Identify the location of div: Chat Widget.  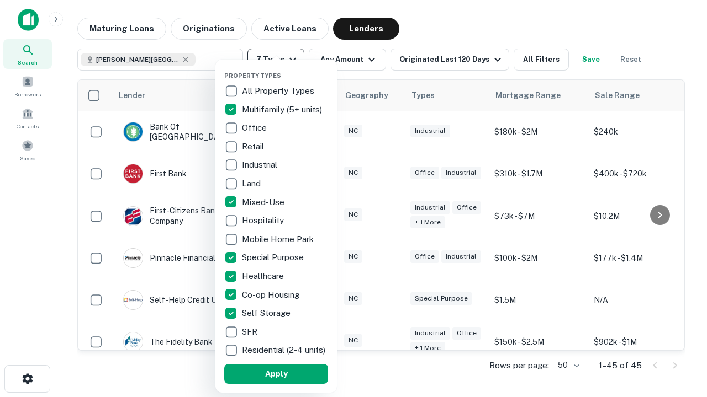
(679, 300).